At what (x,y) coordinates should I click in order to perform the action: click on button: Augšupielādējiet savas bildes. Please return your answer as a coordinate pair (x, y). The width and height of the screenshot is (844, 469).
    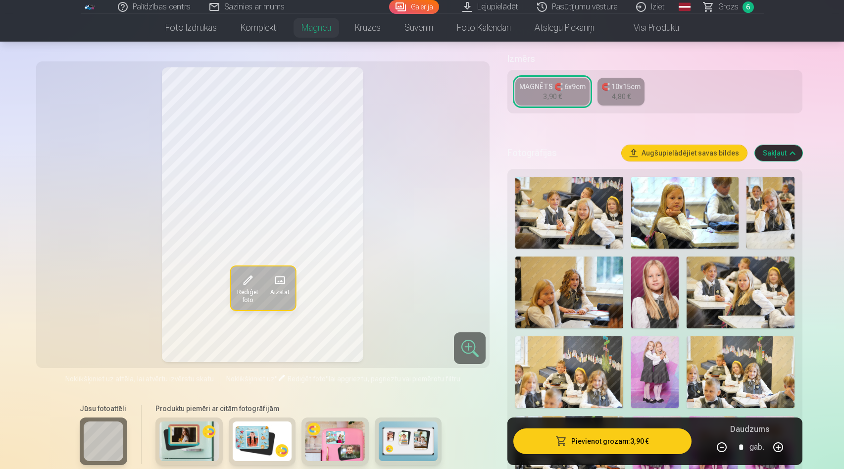
    Looking at the image, I should click on (684, 153).